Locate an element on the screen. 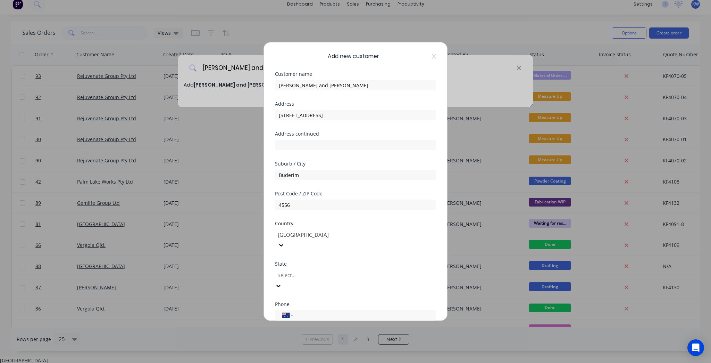 This screenshot has width=711, height=363. div: Suburb / City is located at coordinates (356, 164).